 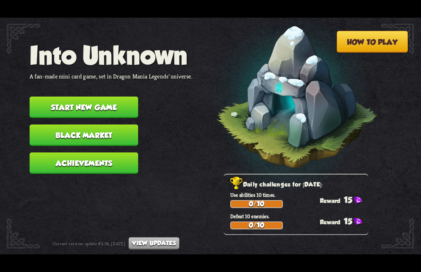 What do you see at coordinates (111, 77) in the screenshot?
I see `p: A fan-made mini card game, set in Dragon Mania Legends' universe.` at bounding box center [111, 77].